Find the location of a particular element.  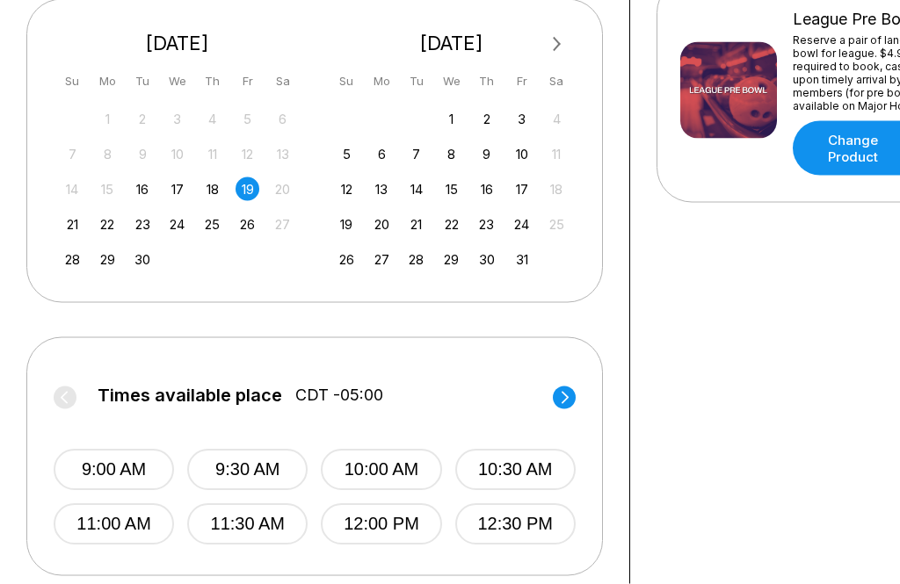

div: Choose Wednesday, October 22nd, 2025 is located at coordinates (451, 224).